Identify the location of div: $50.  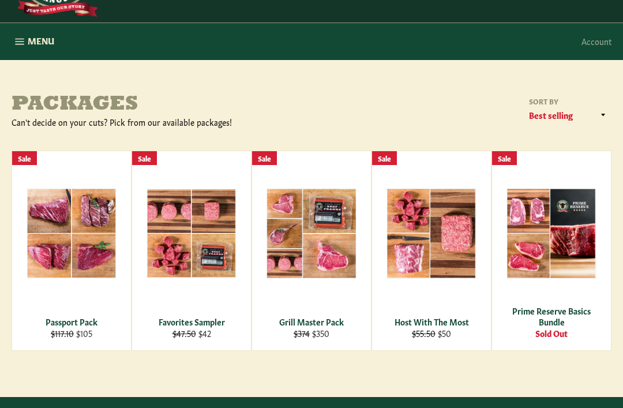
(432, 333).